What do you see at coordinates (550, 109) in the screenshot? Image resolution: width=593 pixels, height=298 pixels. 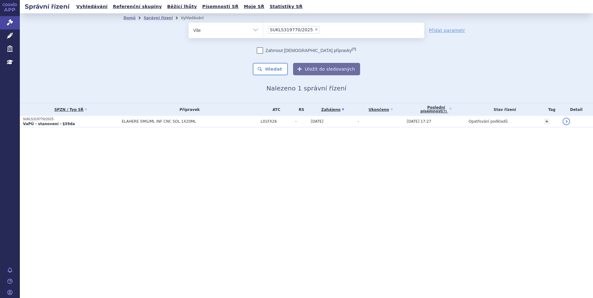 I see `th: Tag` at bounding box center [550, 109].